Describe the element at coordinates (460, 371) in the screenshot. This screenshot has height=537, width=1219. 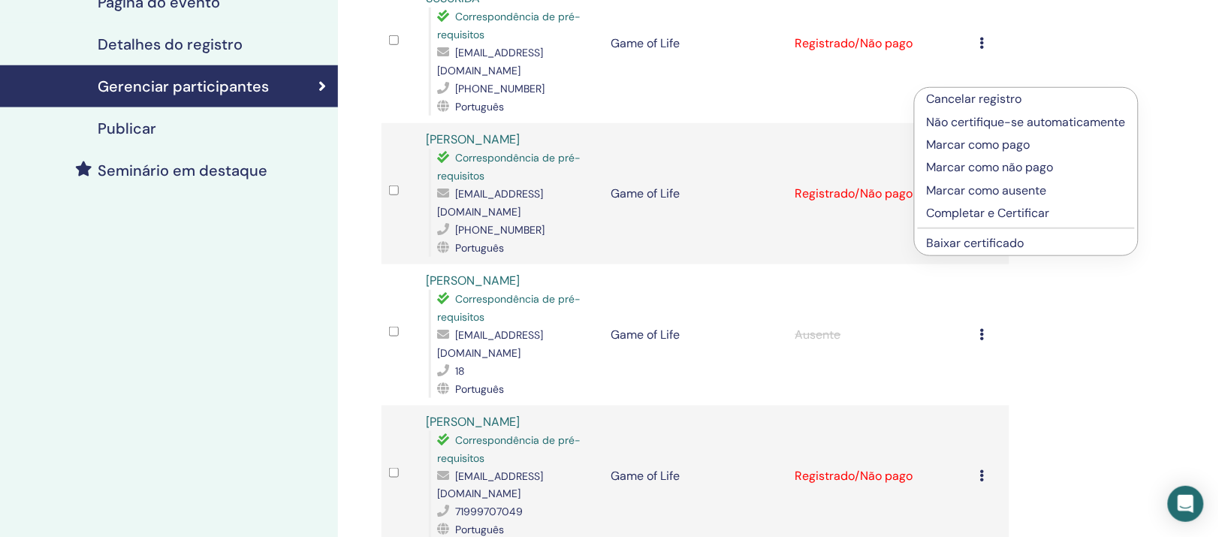
I see `span: 18` at that location.